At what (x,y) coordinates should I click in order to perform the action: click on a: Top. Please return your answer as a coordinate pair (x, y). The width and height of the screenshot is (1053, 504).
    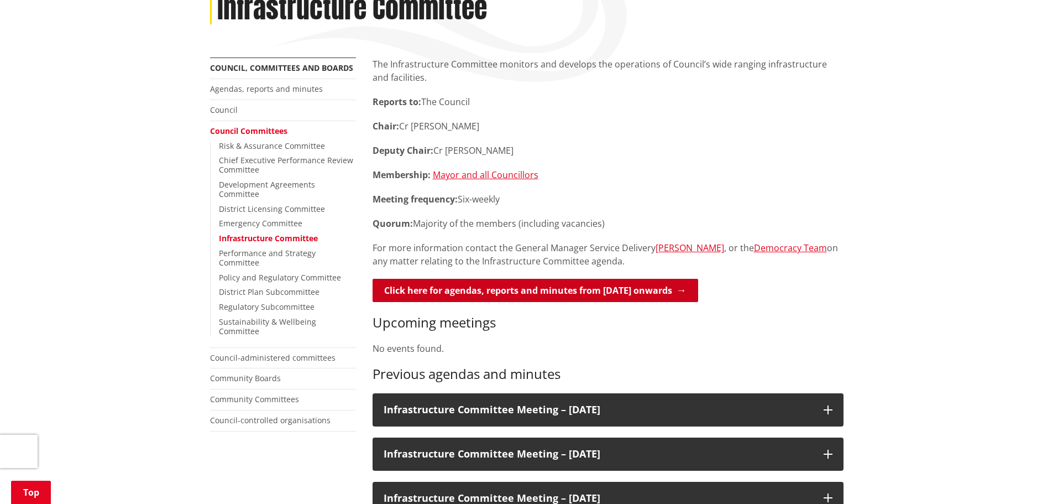
    Looking at the image, I should click on (31, 492).